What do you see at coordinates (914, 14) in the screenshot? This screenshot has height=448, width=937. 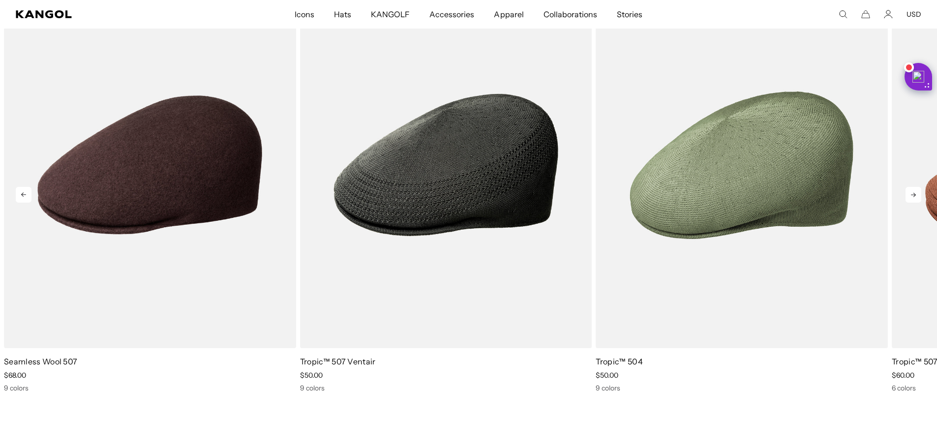 I see `button: USD` at bounding box center [914, 14].